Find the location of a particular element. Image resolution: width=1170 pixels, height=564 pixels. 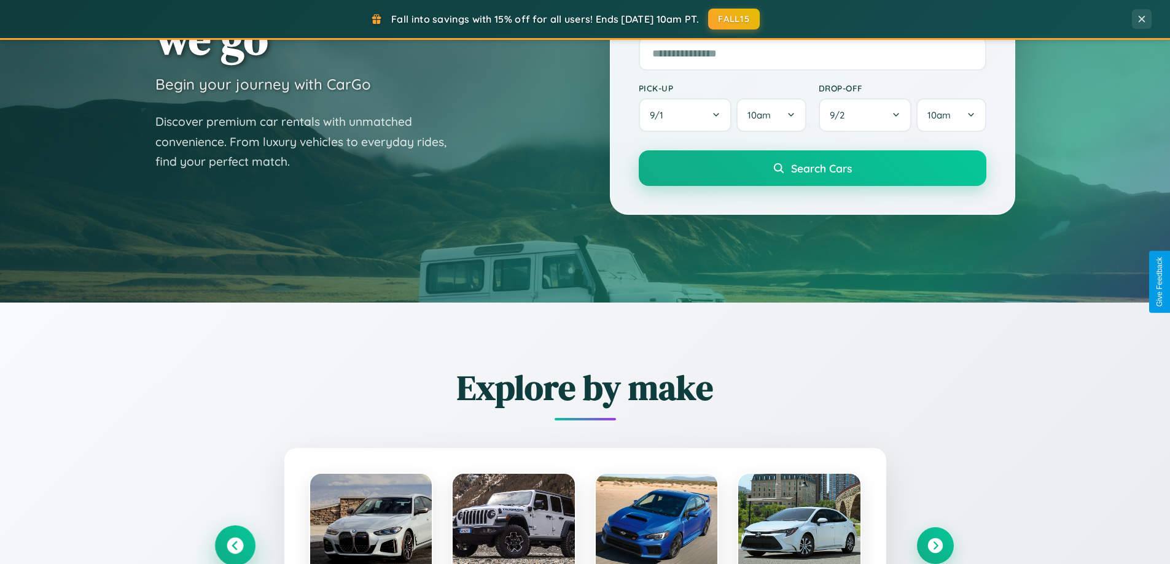

span: 9 / 1 is located at coordinates (659, 115).